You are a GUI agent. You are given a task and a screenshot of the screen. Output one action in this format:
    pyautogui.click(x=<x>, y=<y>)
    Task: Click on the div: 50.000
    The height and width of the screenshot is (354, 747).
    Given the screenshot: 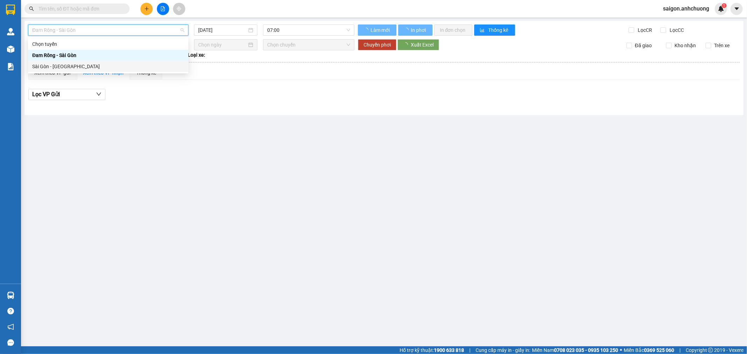 What is the action you would take?
    pyautogui.click(x=106, y=42)
    